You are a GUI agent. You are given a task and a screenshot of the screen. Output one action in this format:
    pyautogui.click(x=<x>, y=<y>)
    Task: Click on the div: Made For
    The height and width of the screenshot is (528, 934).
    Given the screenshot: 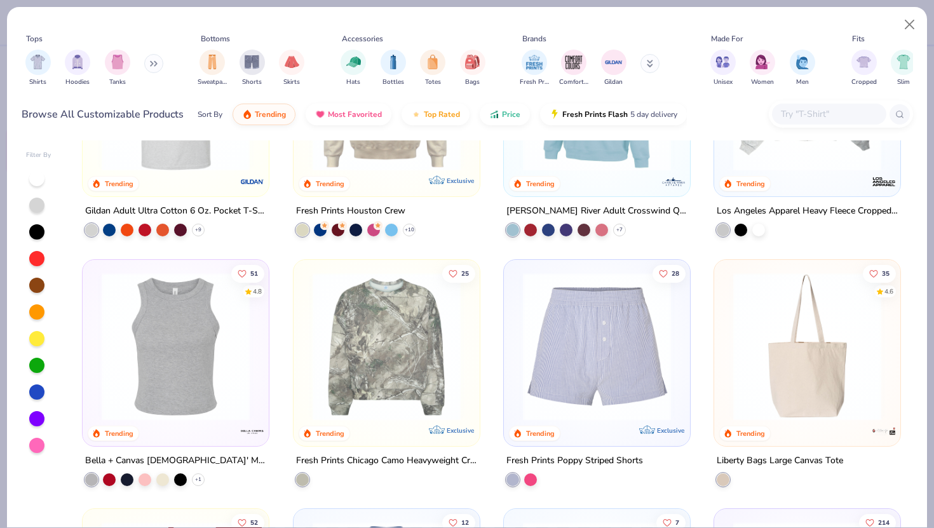 What is the action you would take?
    pyautogui.click(x=727, y=39)
    